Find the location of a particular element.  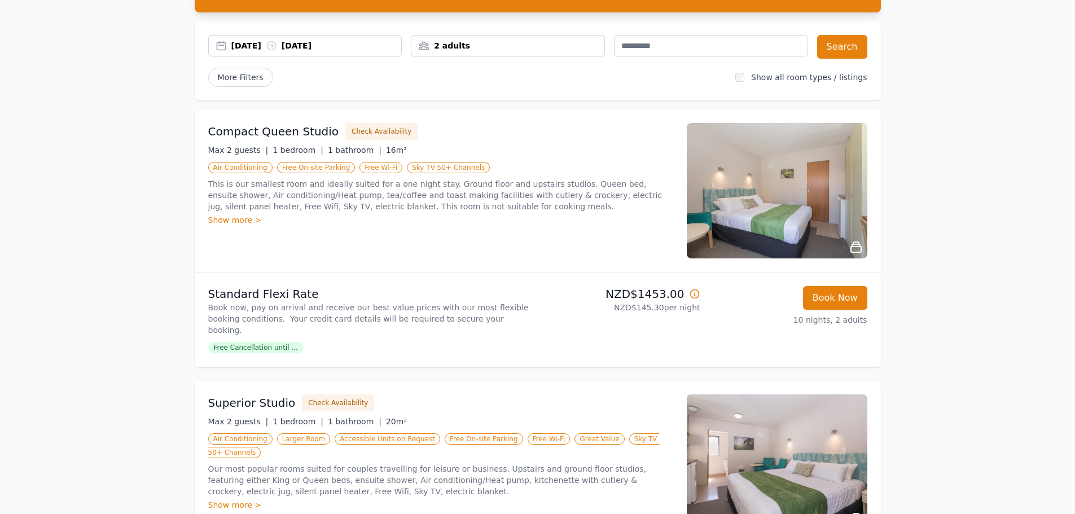

label: Show all room types / listings is located at coordinates (809, 77).